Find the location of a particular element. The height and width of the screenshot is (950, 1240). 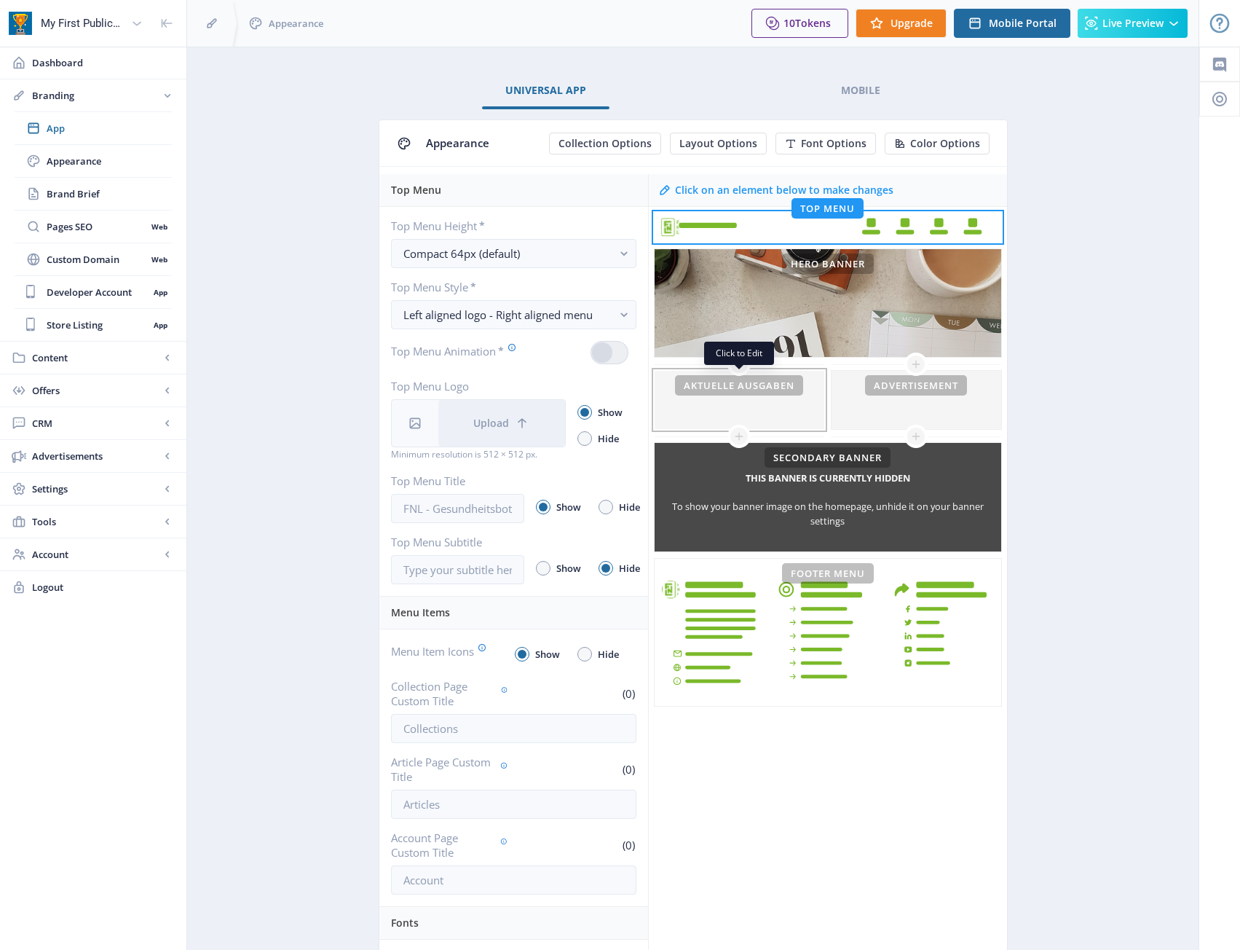

label: Collection Page Custom Title is located at coordinates (449, 693).